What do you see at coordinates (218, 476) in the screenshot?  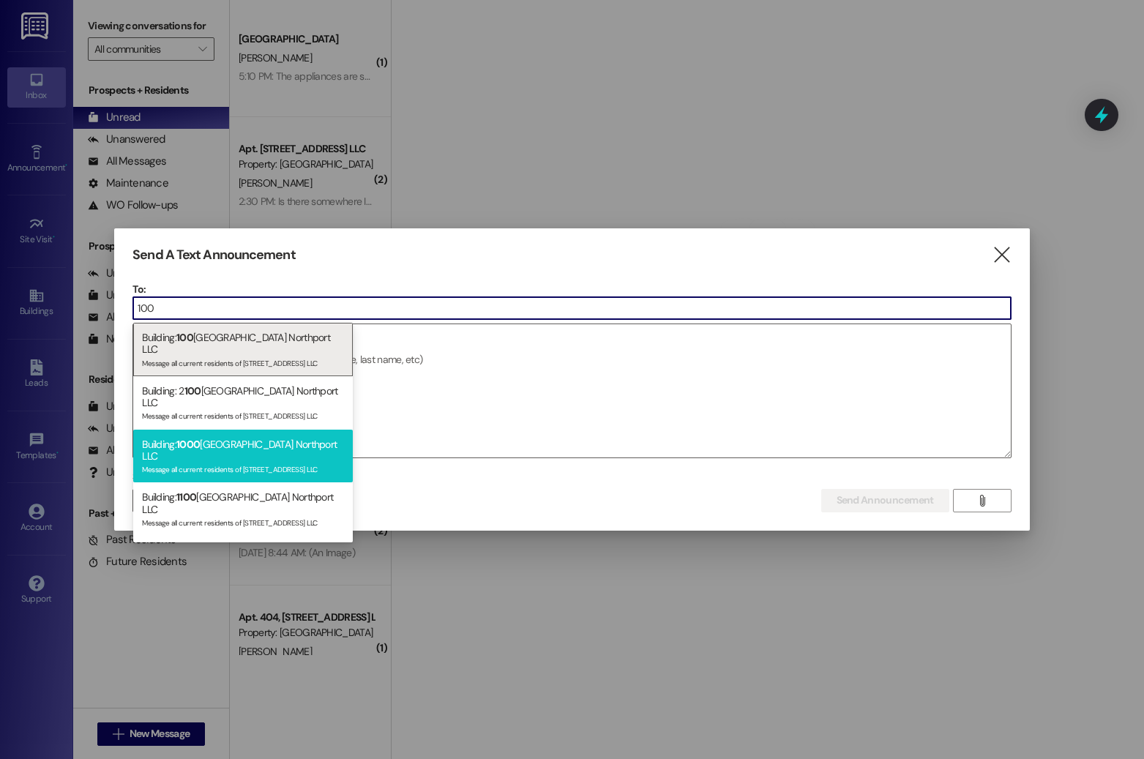 I see `label: Select announcement type (optional)` at bounding box center [218, 476].